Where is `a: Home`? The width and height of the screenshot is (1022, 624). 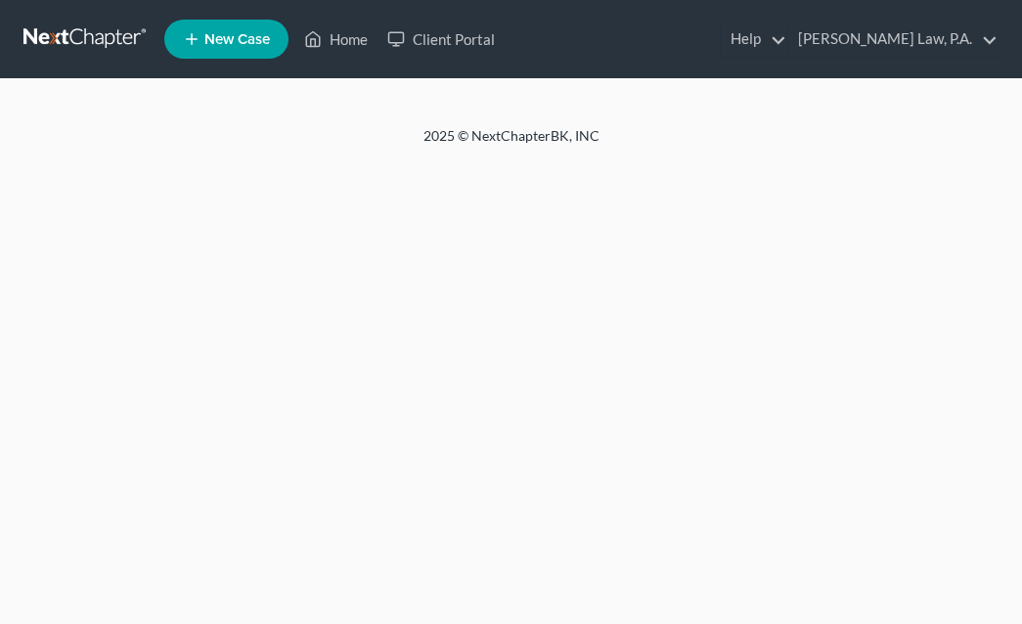
a: Home is located at coordinates (336, 39).